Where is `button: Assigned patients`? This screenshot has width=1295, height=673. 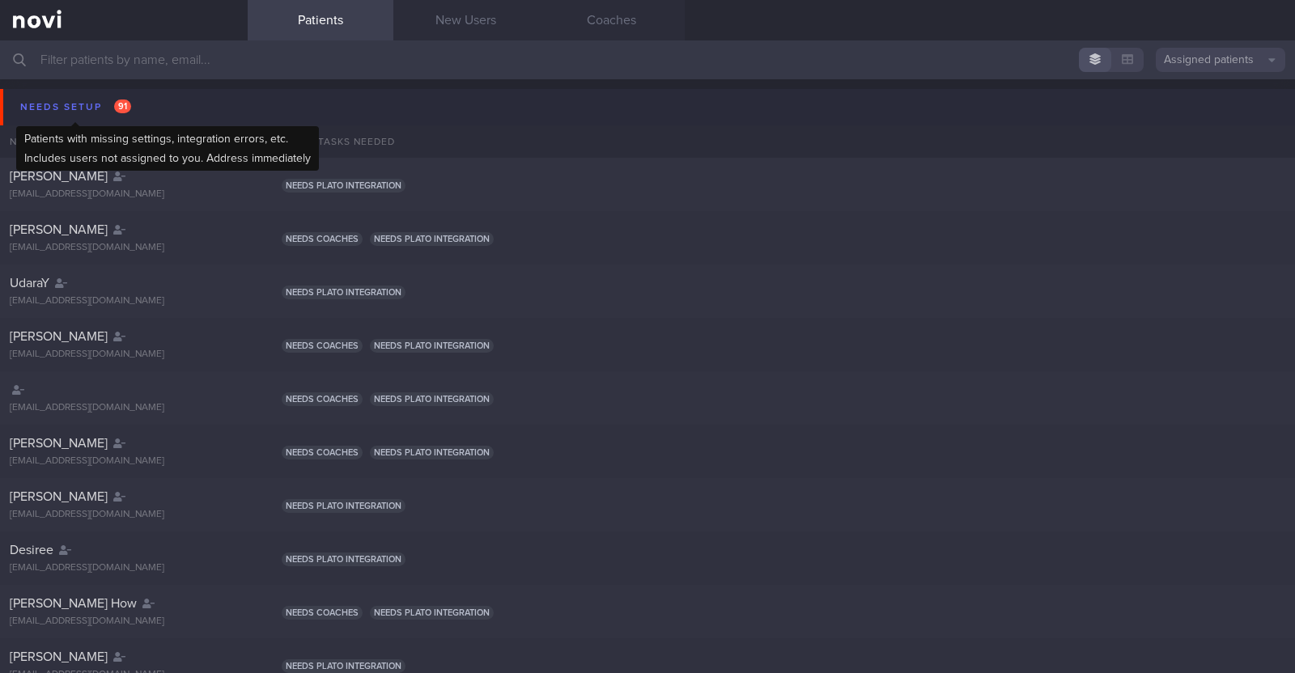 button: Assigned patients is located at coordinates (1220, 60).